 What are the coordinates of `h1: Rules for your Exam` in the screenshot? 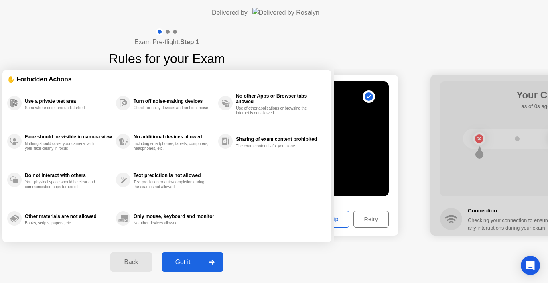 It's located at (167, 59).